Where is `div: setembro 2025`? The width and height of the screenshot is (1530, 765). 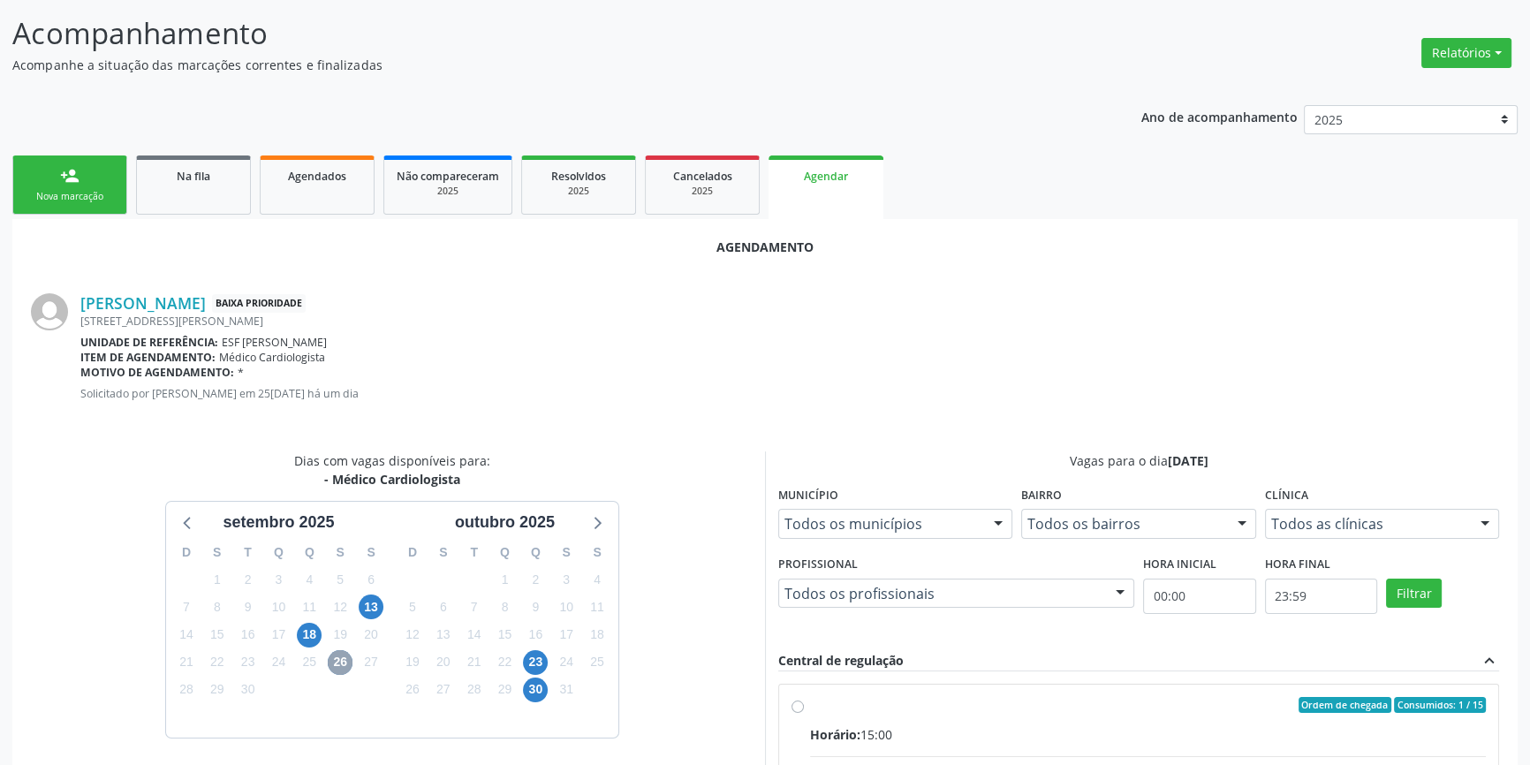
div: setembro 2025 is located at coordinates (278, 522).